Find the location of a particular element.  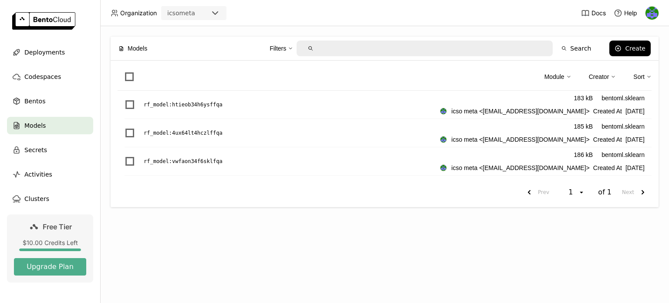

a: Activities is located at coordinates (50, 174).